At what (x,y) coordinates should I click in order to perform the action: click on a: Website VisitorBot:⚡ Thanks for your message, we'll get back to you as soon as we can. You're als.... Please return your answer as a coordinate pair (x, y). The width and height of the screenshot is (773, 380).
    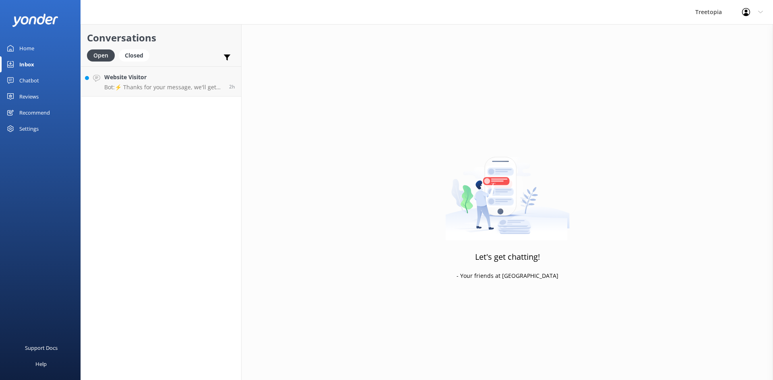
    Looking at the image, I should click on (161, 81).